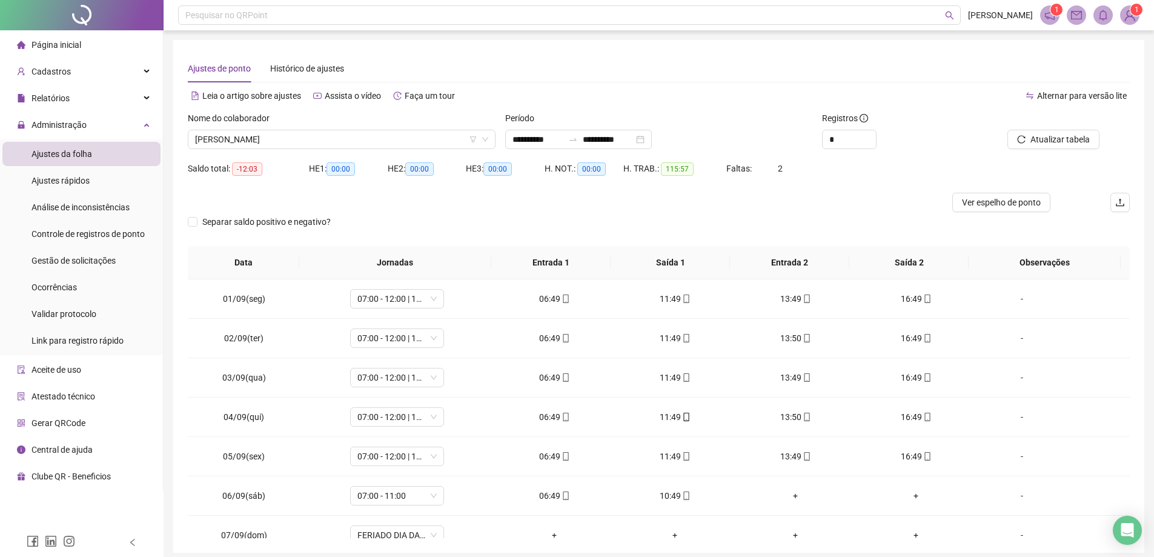  What do you see at coordinates (473, 139) in the screenshot?
I see `span: filter` at bounding box center [473, 139].